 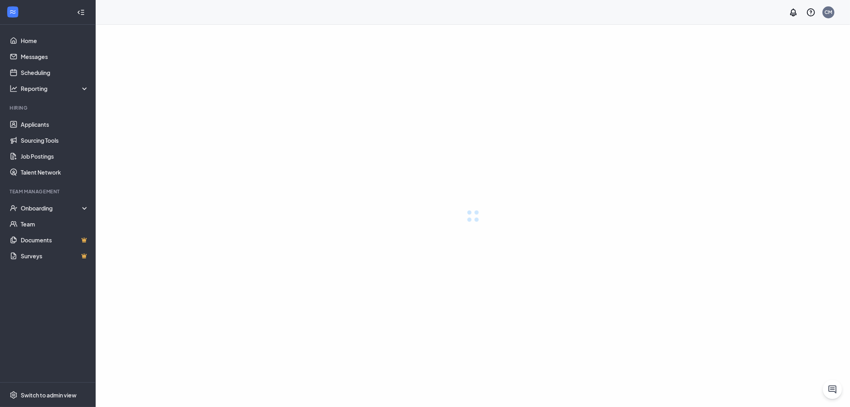 What do you see at coordinates (81, 12) in the screenshot?
I see `svg: Collapse` at bounding box center [81, 12].